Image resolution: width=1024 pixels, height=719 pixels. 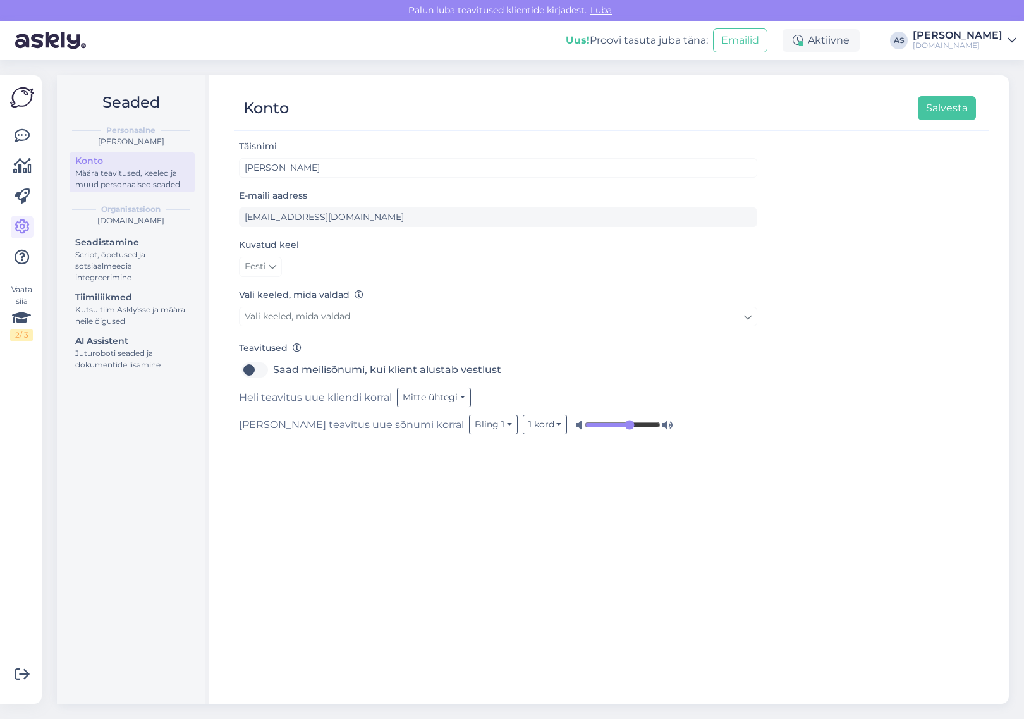 What do you see at coordinates (21, 312) in the screenshot?
I see `div: Vaata siia` at bounding box center [21, 312].